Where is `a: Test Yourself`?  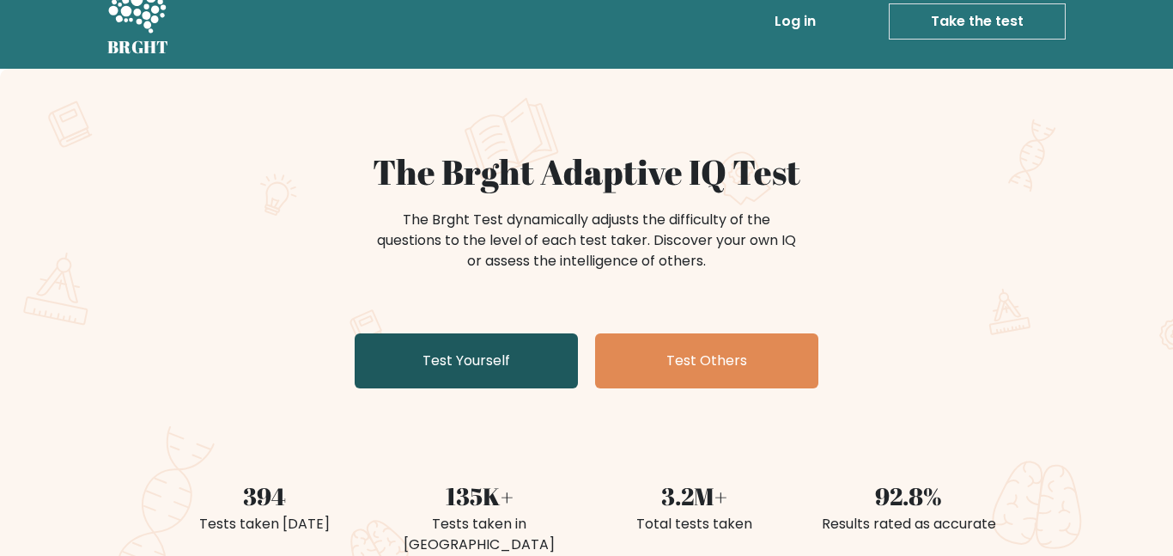 a: Test Yourself is located at coordinates (466, 361).